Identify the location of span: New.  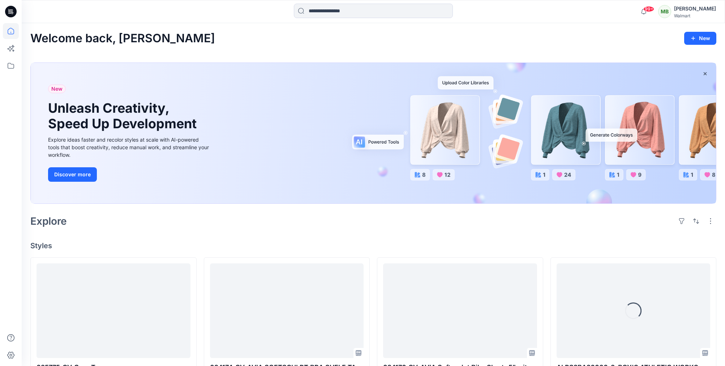
(57, 89).